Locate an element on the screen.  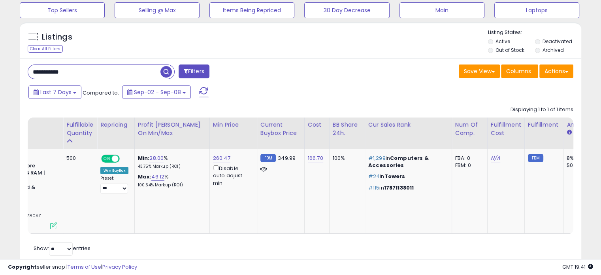
span: ON is located at coordinates (107, 158).